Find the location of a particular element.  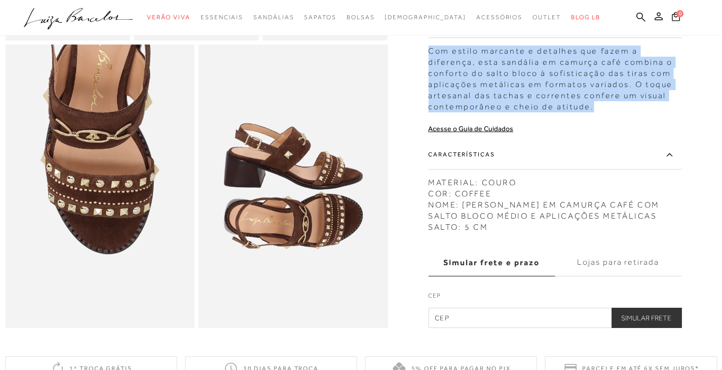

input: CEP is located at coordinates (555, 318).